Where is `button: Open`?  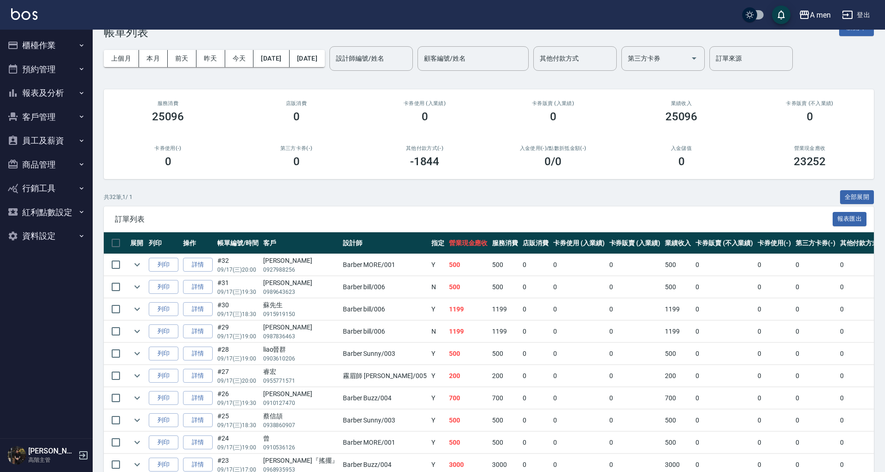
button: Open is located at coordinates (694, 58).